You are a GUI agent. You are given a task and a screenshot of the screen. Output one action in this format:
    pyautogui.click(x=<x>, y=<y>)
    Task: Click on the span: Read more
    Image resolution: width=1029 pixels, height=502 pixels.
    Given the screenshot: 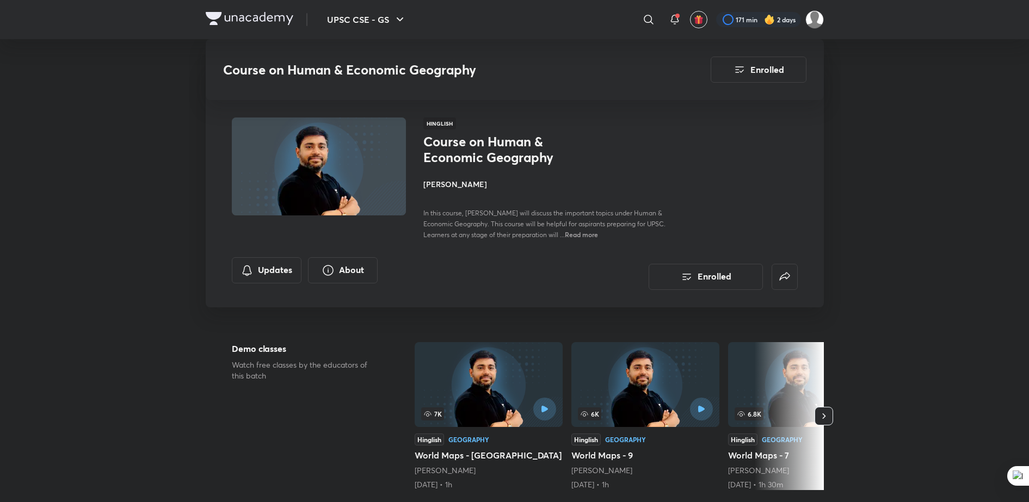 What is the action you would take?
    pyautogui.click(x=581, y=235)
    